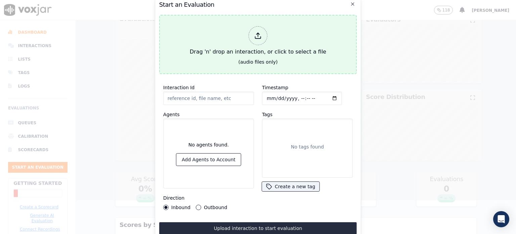  I want to click on label: Inbound, so click(181, 207).